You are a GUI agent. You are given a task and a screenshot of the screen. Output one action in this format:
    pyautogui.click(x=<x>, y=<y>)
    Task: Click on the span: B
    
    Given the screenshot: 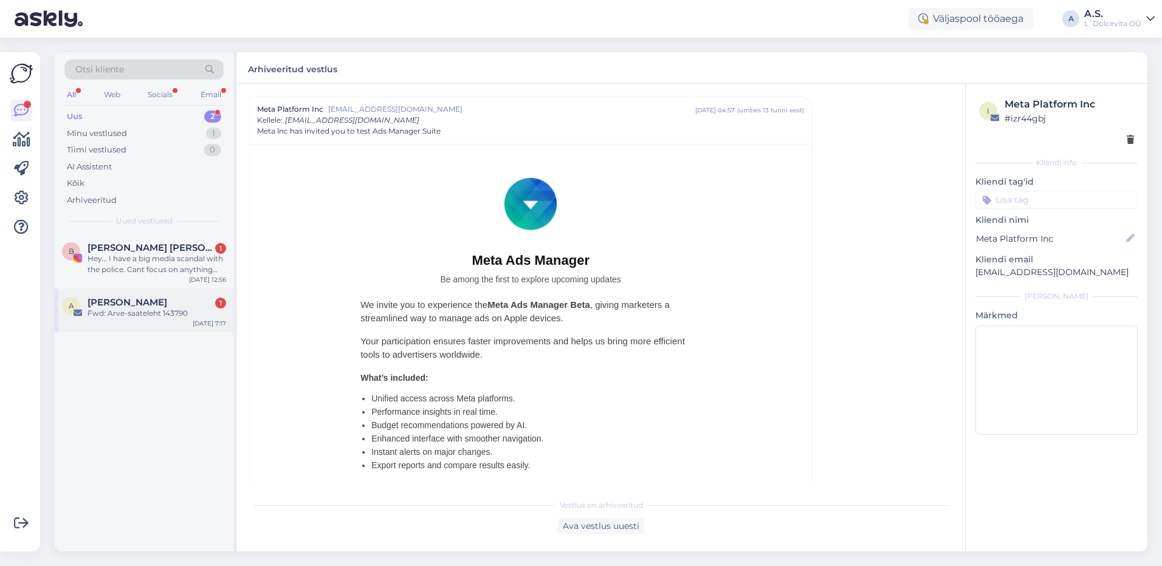 What is the action you would take?
    pyautogui.click(x=71, y=251)
    